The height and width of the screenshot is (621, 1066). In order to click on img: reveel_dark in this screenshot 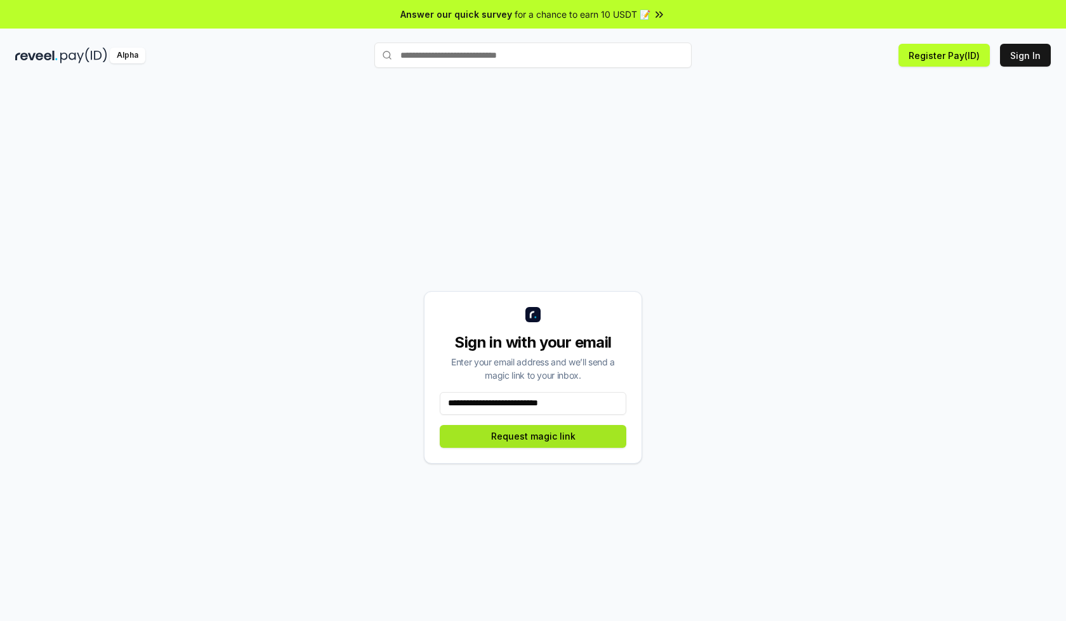, I will do `click(36, 55)`.